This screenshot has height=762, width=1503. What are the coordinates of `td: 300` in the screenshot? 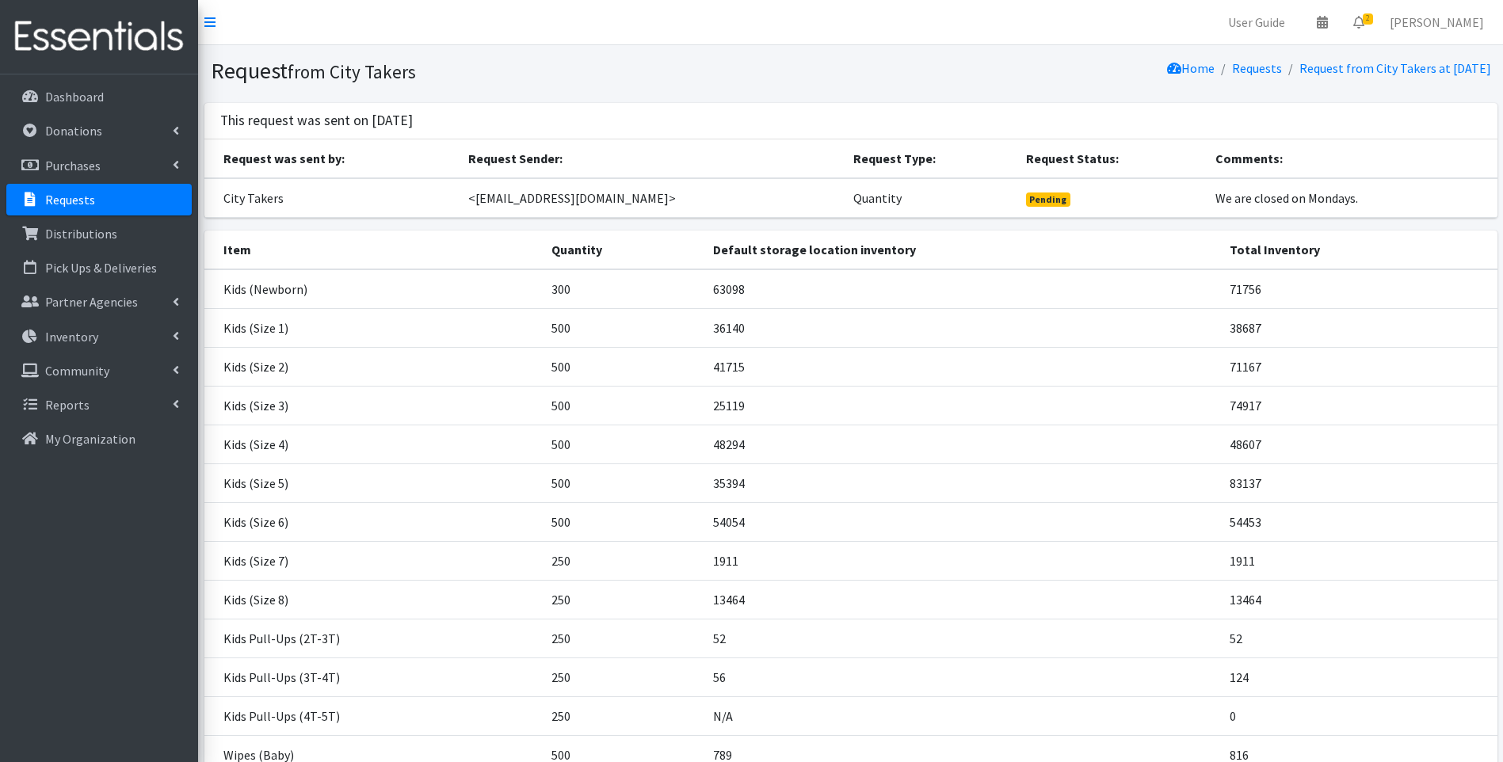 It's located at (623, 289).